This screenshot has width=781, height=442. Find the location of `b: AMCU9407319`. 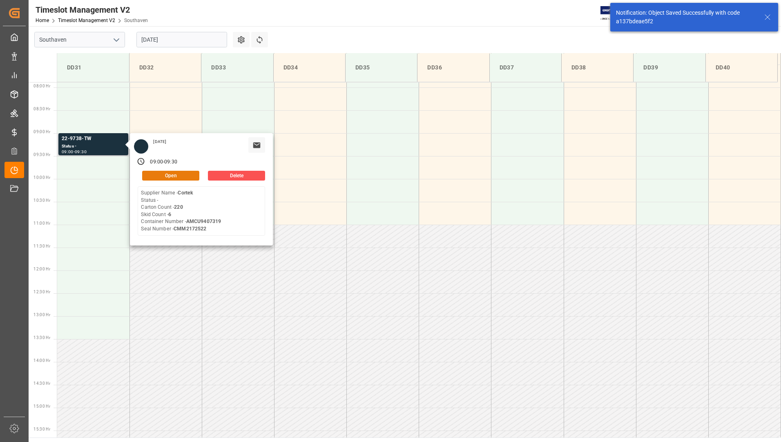

b: AMCU9407319 is located at coordinates (203, 221).